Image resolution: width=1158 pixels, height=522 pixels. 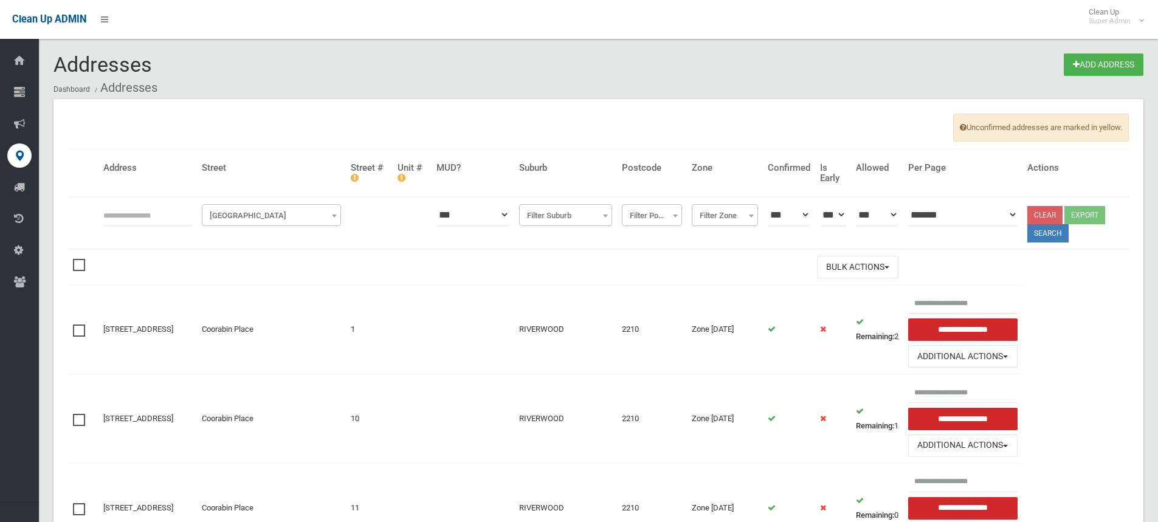 I want to click on span: Unconfirmed addresses are marked in yellow., so click(x=1040, y=128).